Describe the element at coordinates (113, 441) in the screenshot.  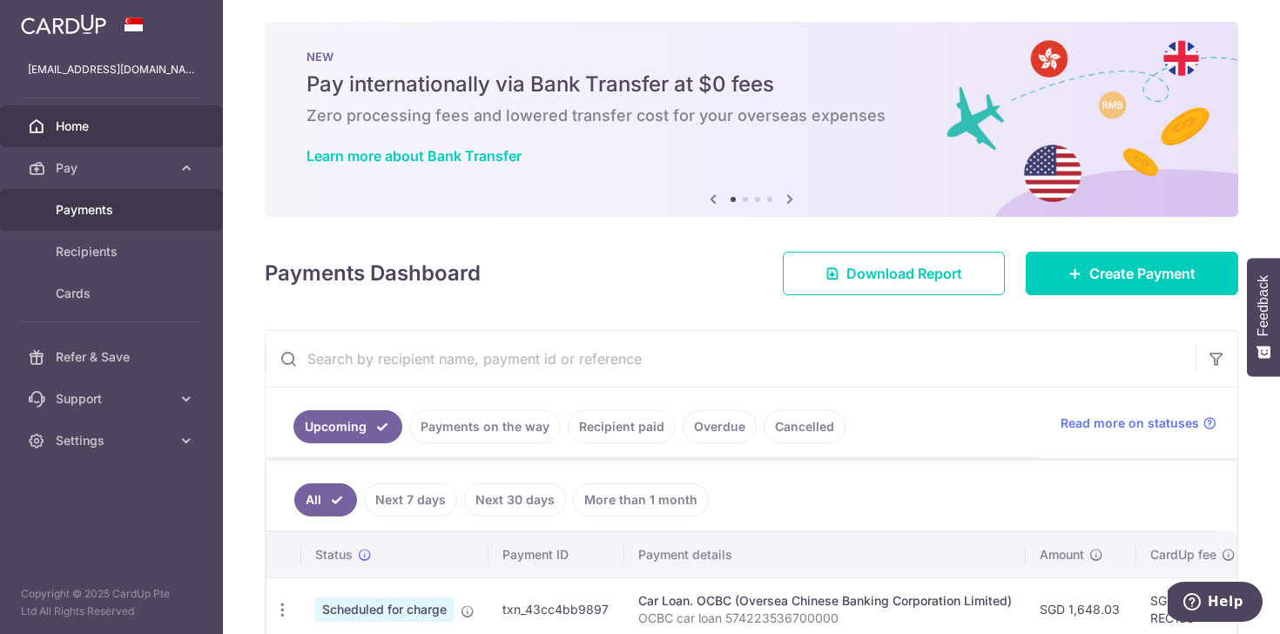
I see `span: Settings` at that location.